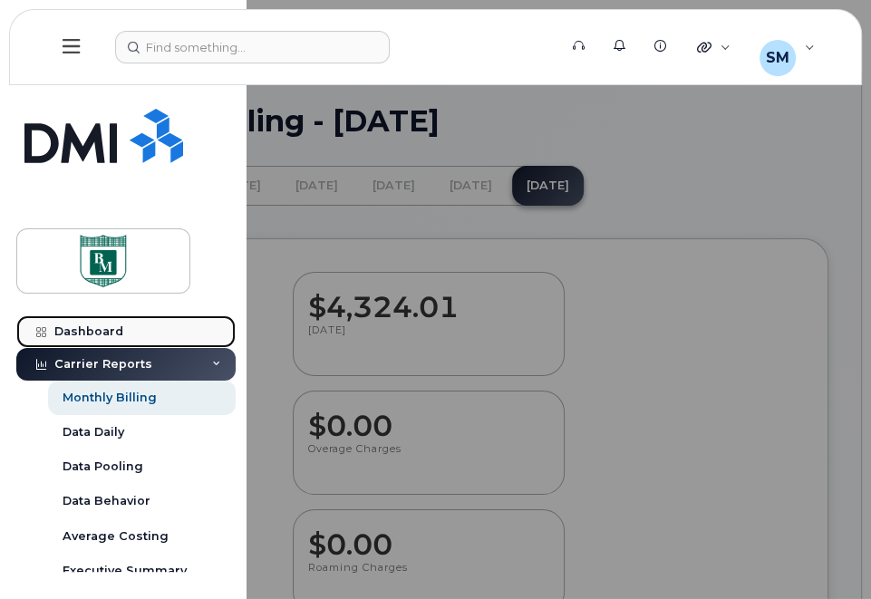 The image size is (871, 599). I want to click on a: Data Daily, so click(141, 432).